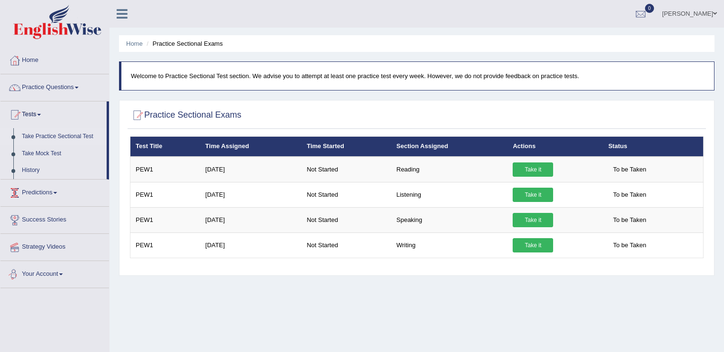 The width and height of the screenshot is (724, 352). Describe the element at coordinates (55, 273) in the screenshot. I see `a: Your Account` at that location.